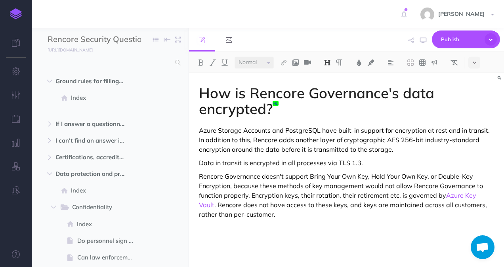 The width and height of the screenshot is (504, 267). I want to click on img: Add video button, so click(307, 63).